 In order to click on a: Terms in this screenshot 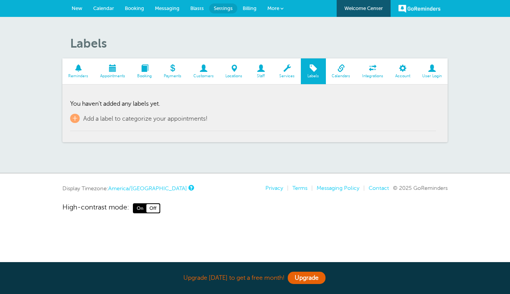, I will do `click(299, 188)`.